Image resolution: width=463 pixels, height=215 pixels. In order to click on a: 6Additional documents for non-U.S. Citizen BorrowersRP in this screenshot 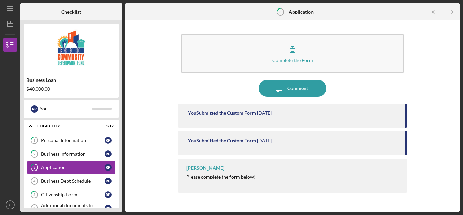, I will do `click(71, 208)`.